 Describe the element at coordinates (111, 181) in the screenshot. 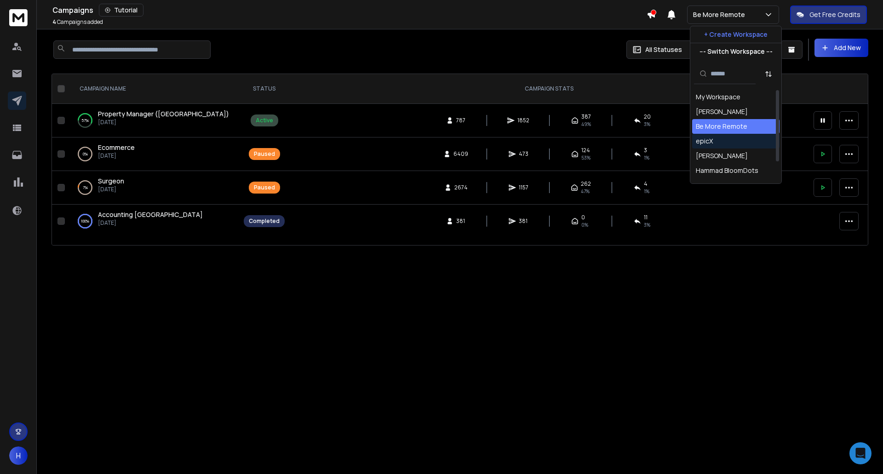

I see `span: Surgeon` at that location.